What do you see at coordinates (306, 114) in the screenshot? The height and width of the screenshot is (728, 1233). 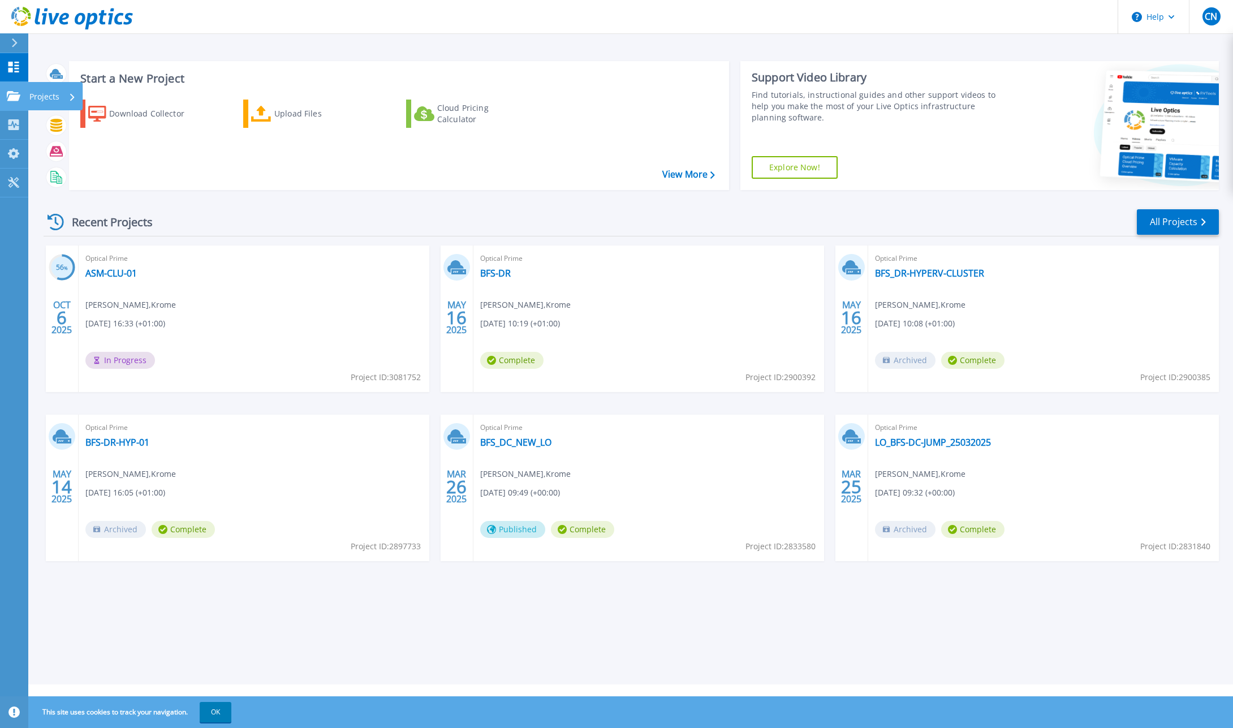 I see `a: Upload Files` at bounding box center [306, 114].